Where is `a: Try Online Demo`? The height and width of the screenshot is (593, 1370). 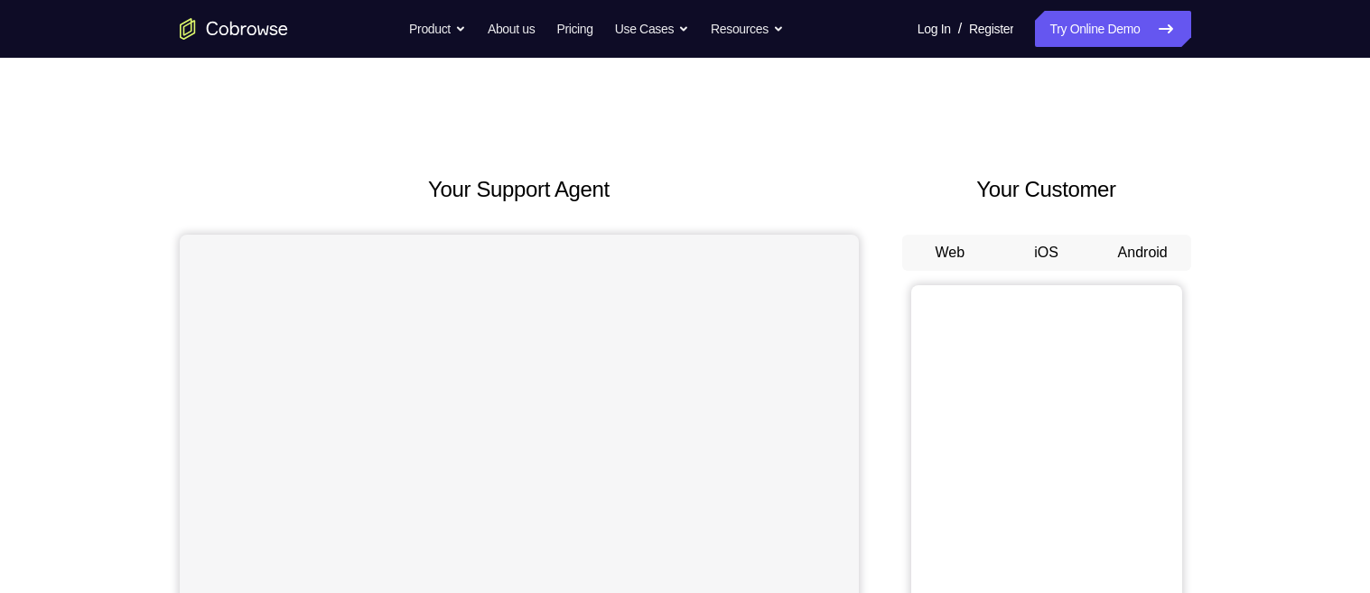 a: Try Online Demo is located at coordinates (1113, 29).